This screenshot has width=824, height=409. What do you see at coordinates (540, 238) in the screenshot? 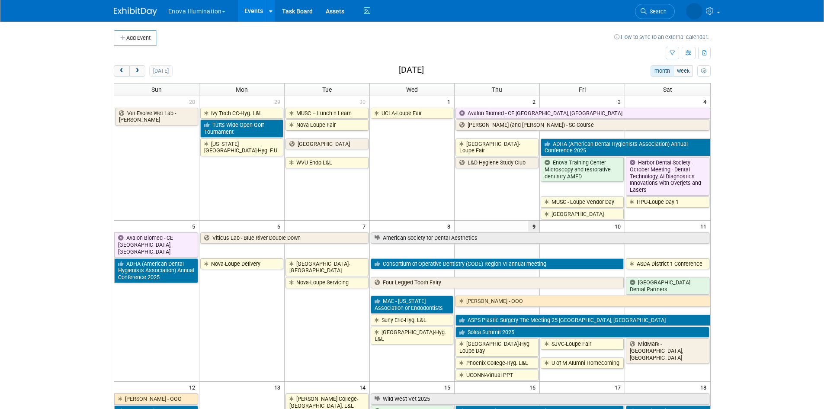
I see `a: American Society for Dental Aesthetics` at bounding box center [540, 238].